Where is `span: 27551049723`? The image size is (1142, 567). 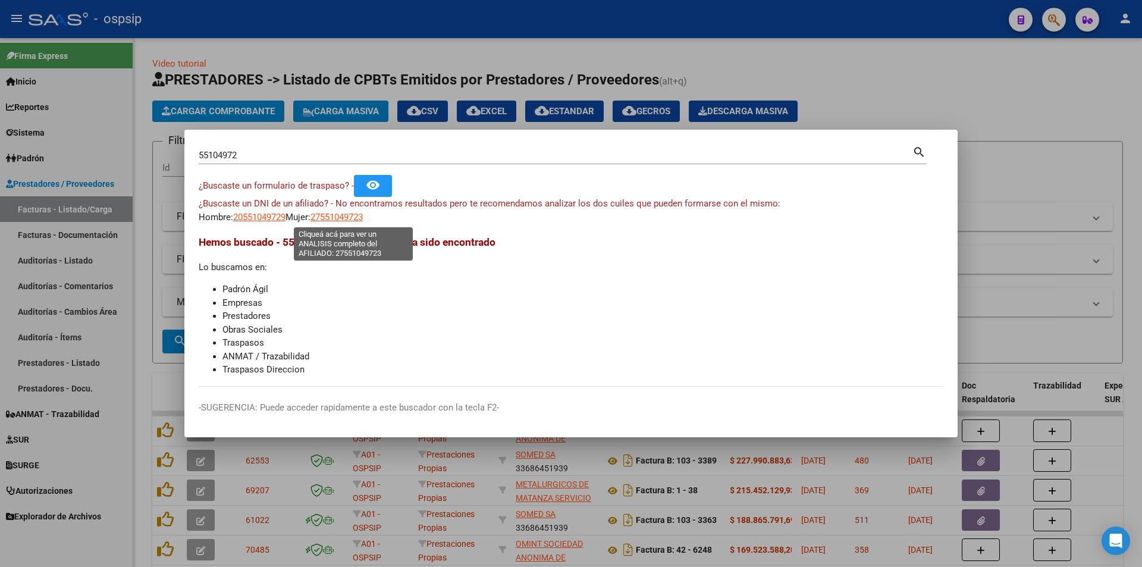
span: 27551049723 is located at coordinates (337, 217).